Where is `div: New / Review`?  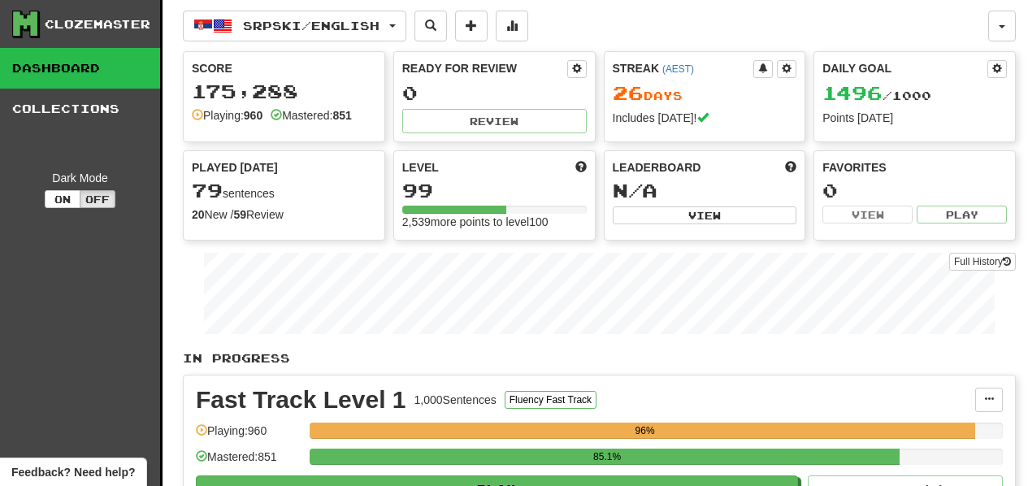 div: New / Review is located at coordinates (284, 215).